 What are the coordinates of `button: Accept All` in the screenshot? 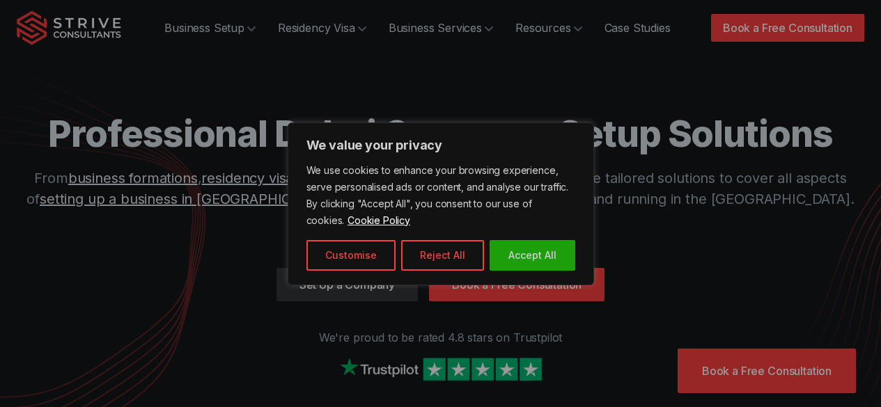 It's located at (532, 255).